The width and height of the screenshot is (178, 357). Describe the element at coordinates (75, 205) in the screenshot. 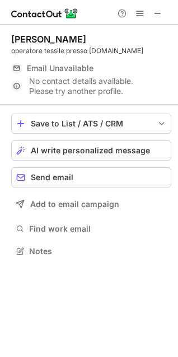

I see `span: Add to email campaign` at that location.